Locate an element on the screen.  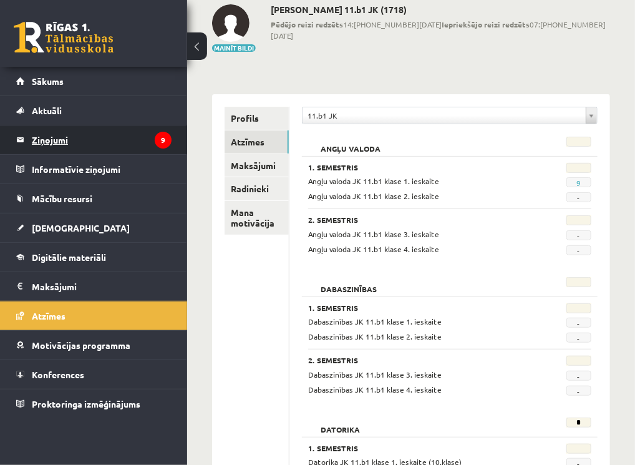
span: Sākums is located at coordinates (47, 81).